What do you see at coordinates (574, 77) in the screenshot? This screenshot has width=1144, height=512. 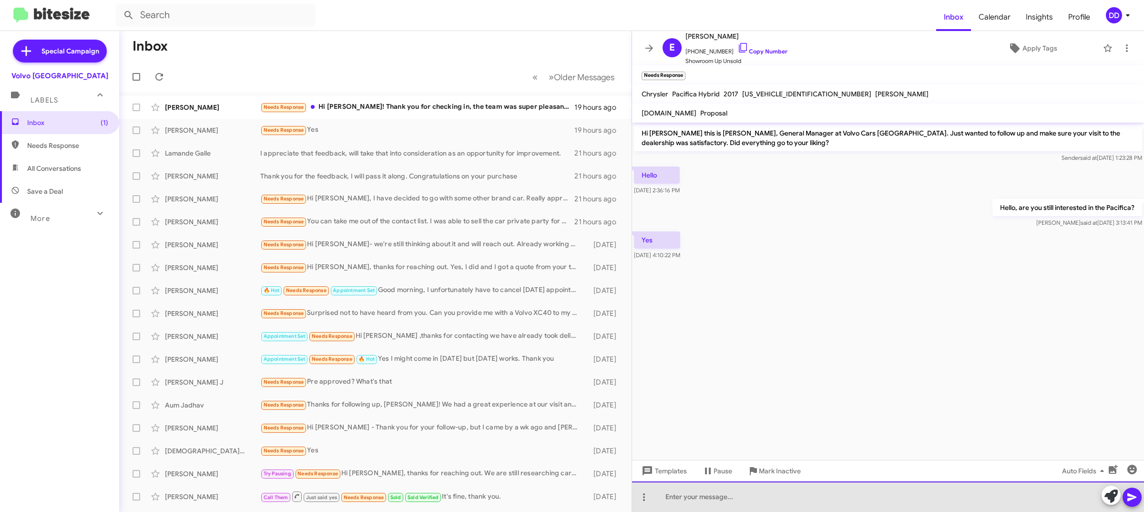 I see `nav: Page navigation example` at bounding box center [574, 77].